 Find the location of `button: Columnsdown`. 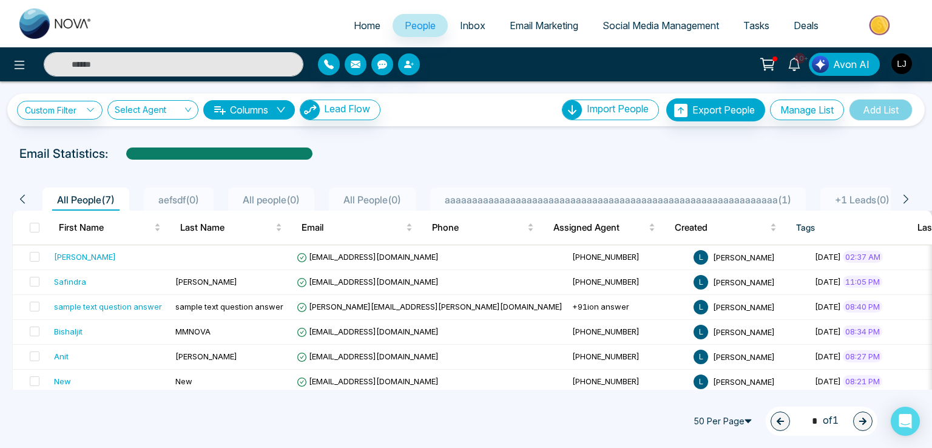

button: Columnsdown is located at coordinates (249, 110).